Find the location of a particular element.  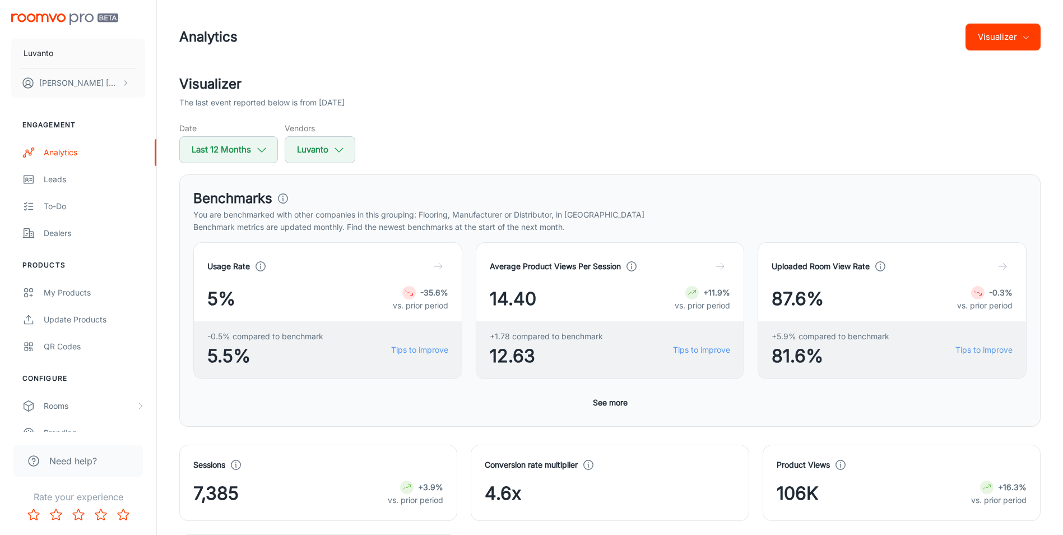

h3: Benchmarks is located at coordinates (233, 198).